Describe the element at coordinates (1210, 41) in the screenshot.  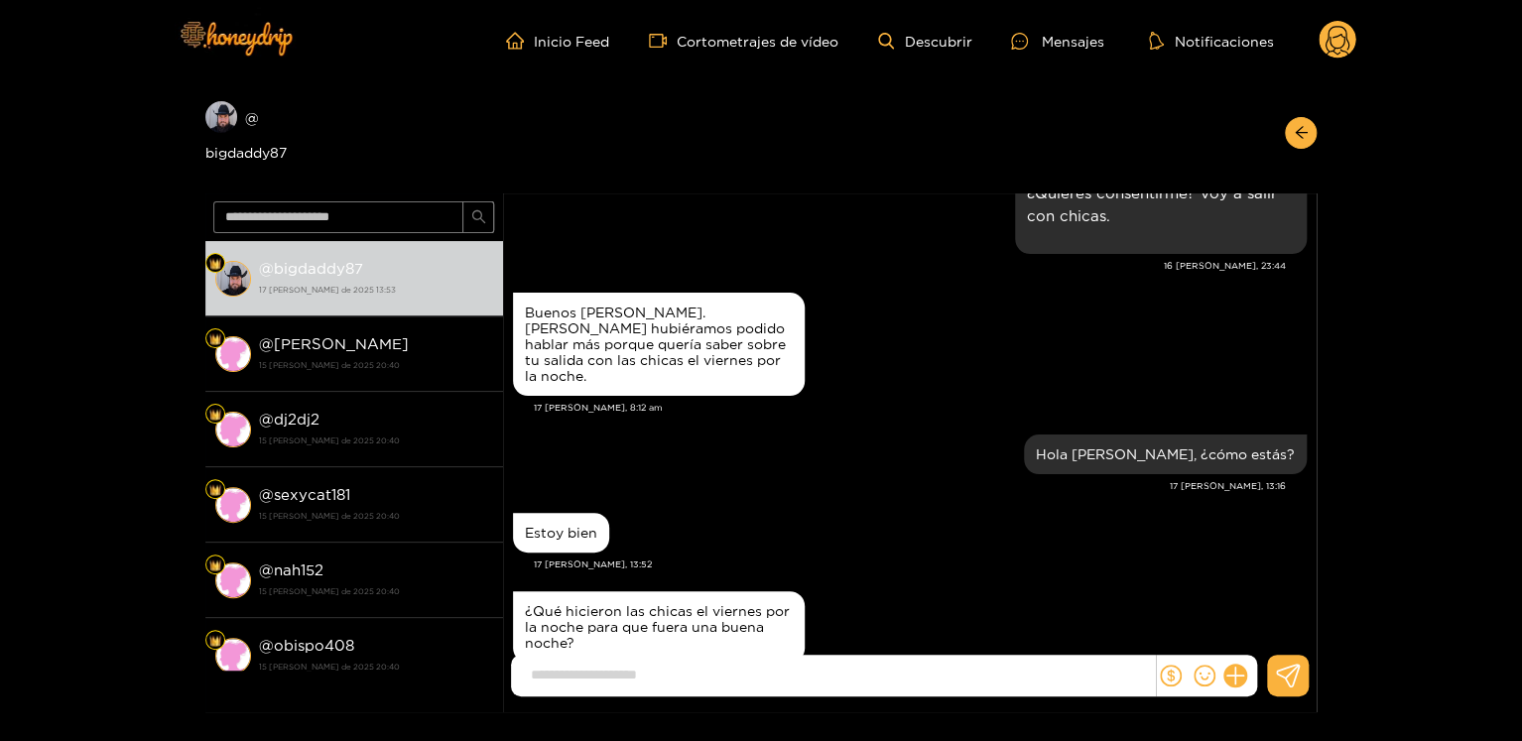
I see `button: Notificaciones` at that location.